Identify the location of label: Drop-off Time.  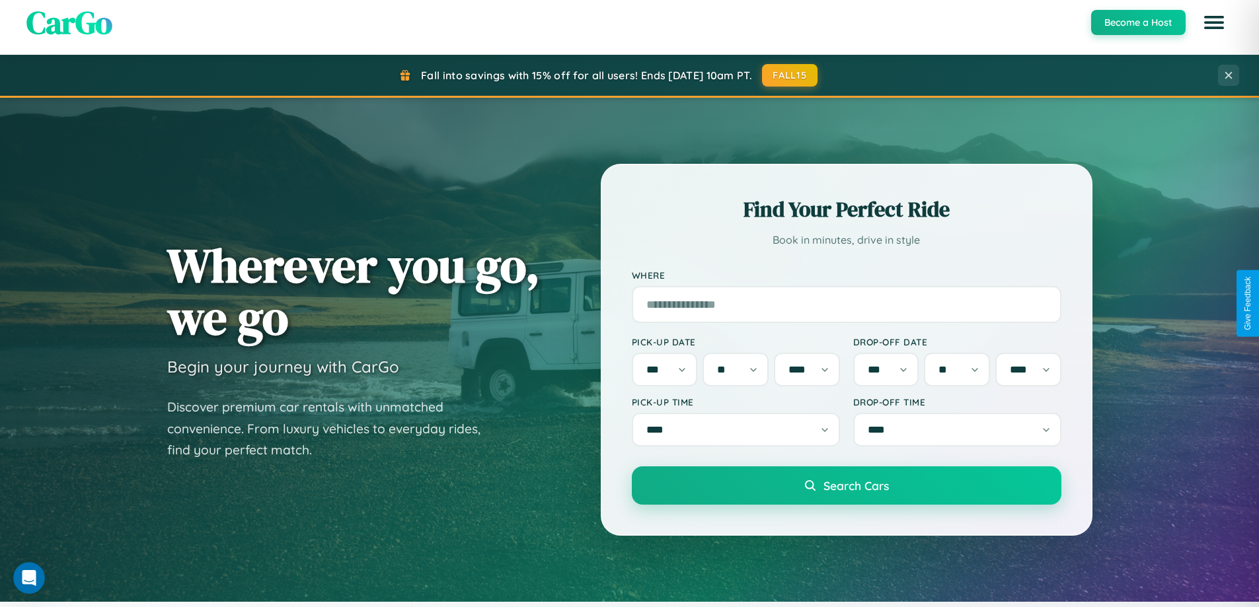
(957, 402).